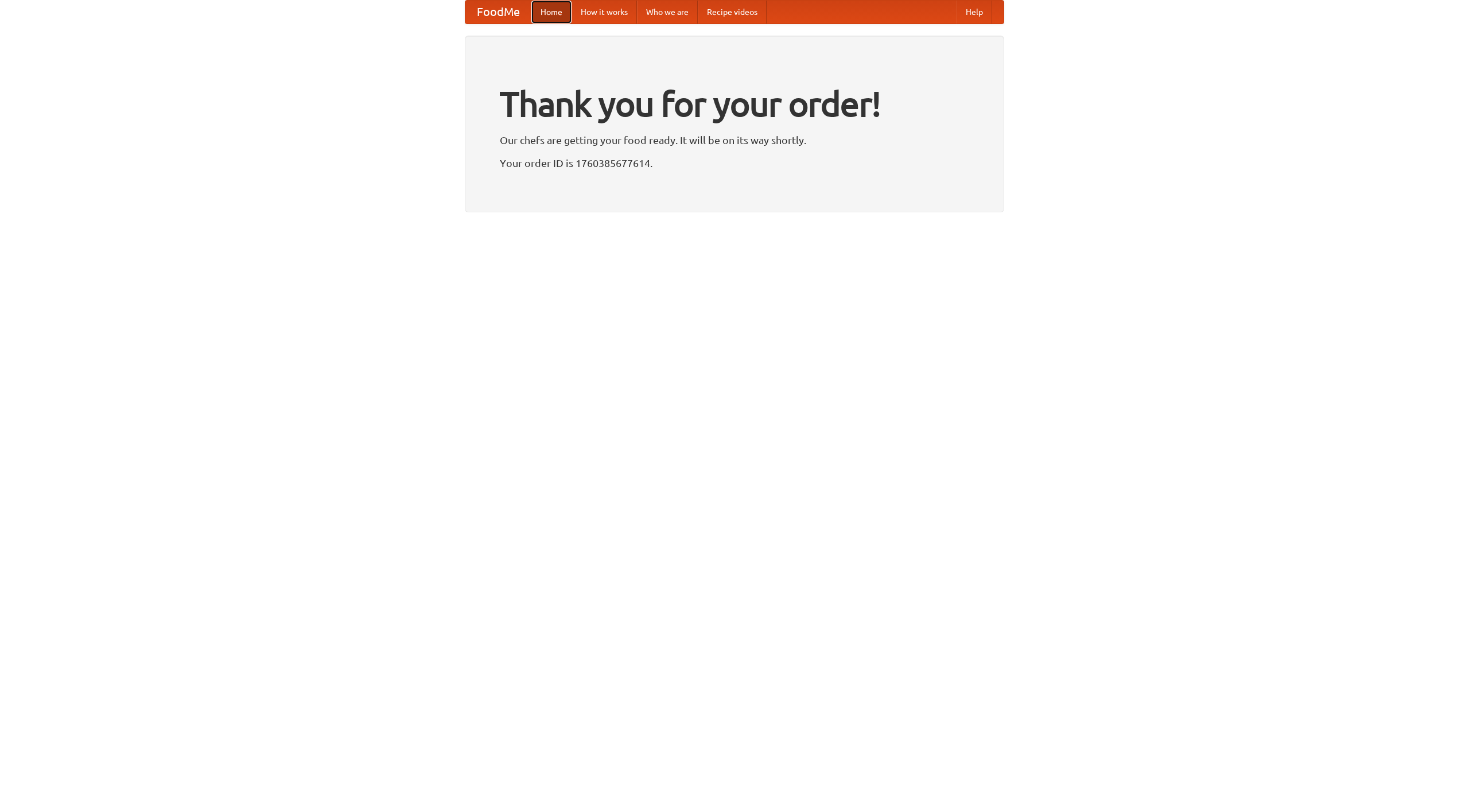  What do you see at coordinates (734, 104) in the screenshot?
I see `h1: Thank you for your order!` at bounding box center [734, 104].